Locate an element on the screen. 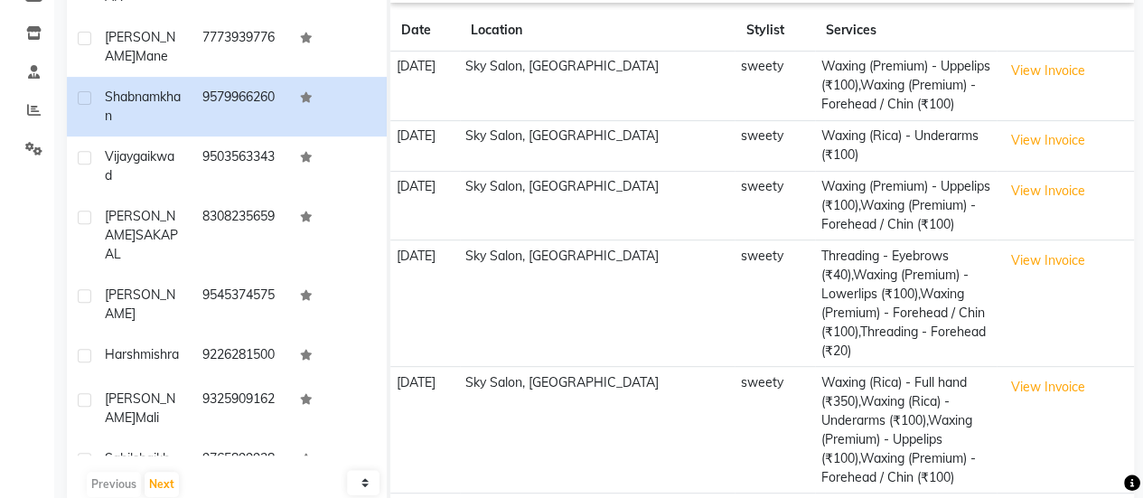 The height and width of the screenshot is (498, 1143). span: mali is located at coordinates (147, 418).